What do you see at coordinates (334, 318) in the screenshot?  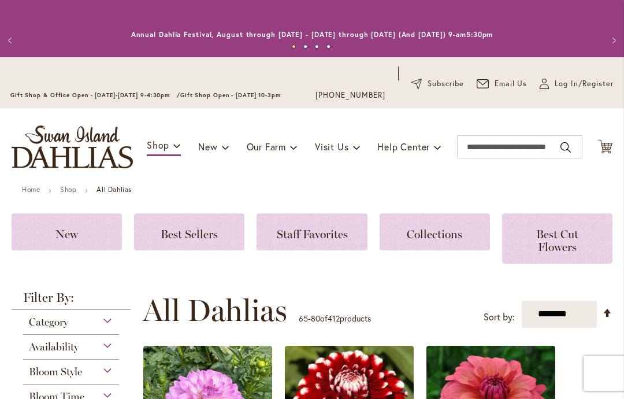 I see `span: 412` at bounding box center [334, 318].